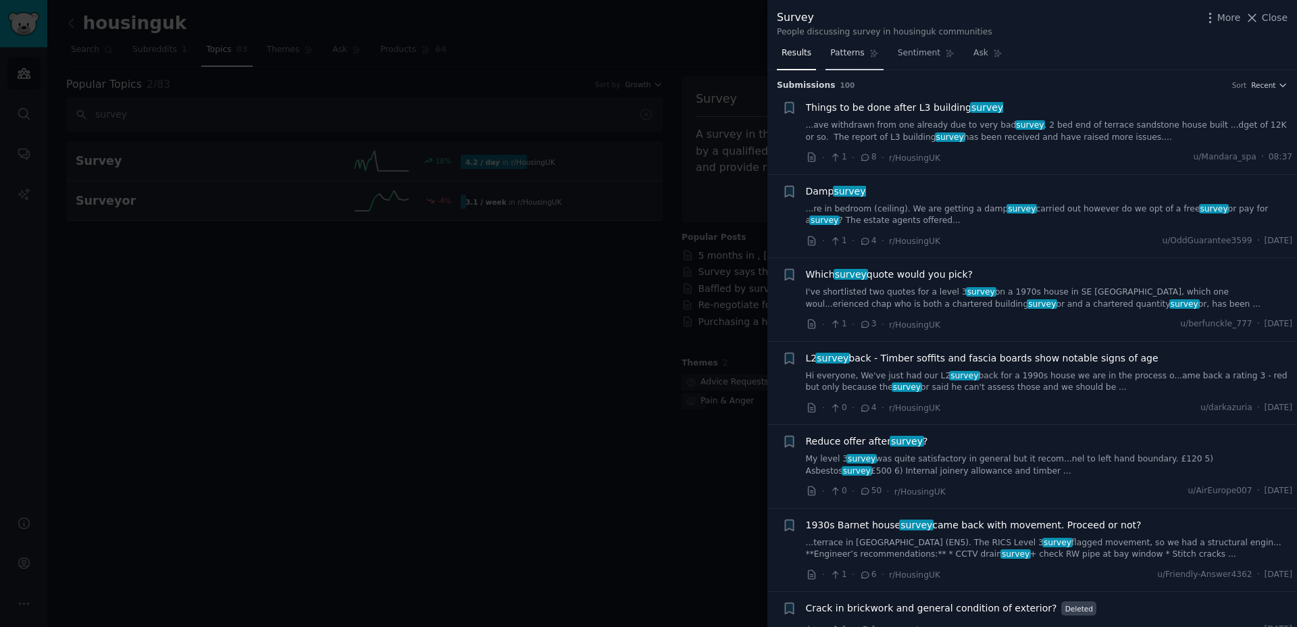  I want to click on span: u/berfunckle_777, so click(1216, 324).